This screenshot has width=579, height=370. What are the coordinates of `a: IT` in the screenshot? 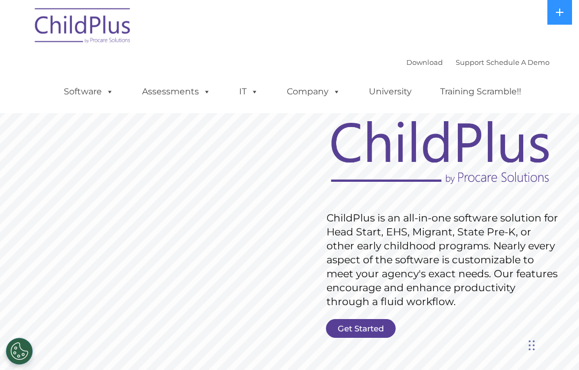 It's located at (249, 92).